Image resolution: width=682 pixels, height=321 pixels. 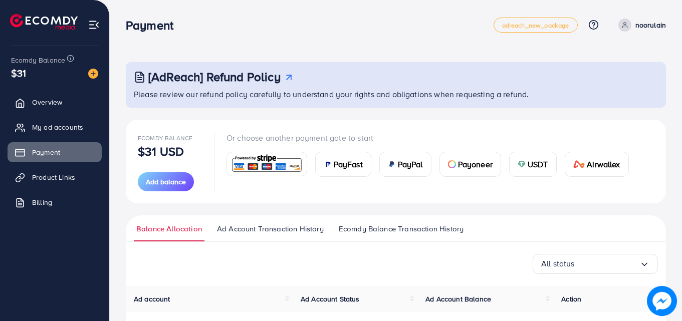 I want to click on input: Search for option, so click(x=606, y=263).